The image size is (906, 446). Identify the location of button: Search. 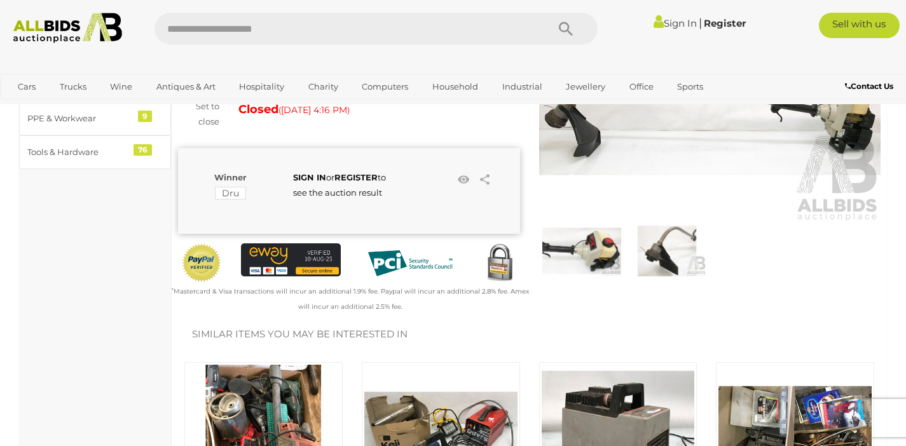
(566, 29).